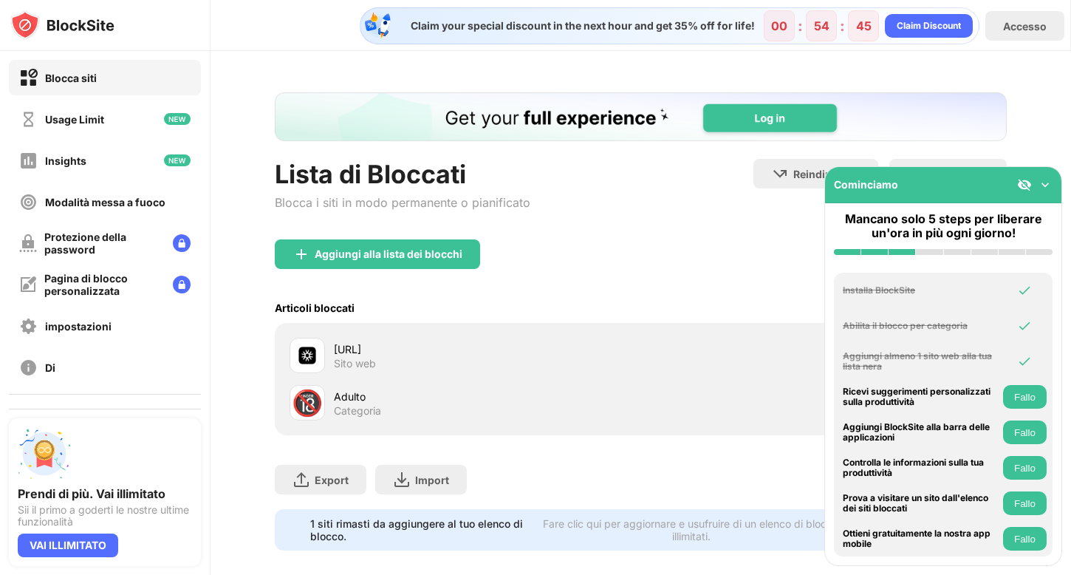 Image resolution: width=1071 pixels, height=575 pixels. What do you see at coordinates (105, 493) in the screenshot?
I see `div: Prendi di più. Vai illimitato` at bounding box center [105, 493].